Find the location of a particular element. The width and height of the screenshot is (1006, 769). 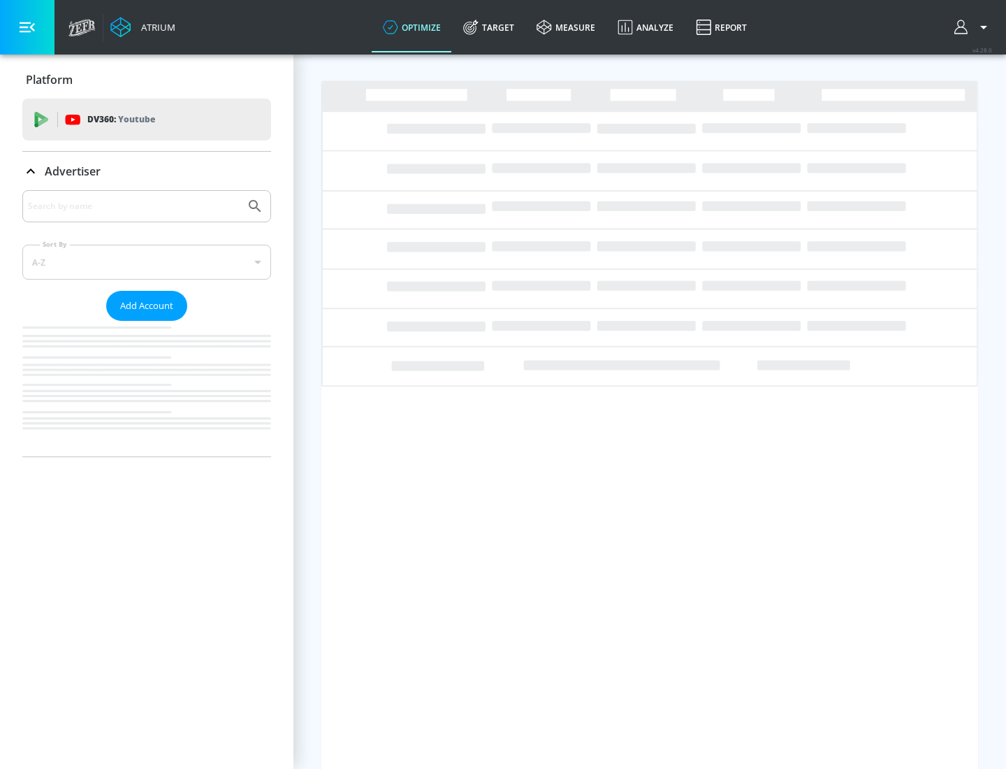

a: Target is located at coordinates (488, 27).